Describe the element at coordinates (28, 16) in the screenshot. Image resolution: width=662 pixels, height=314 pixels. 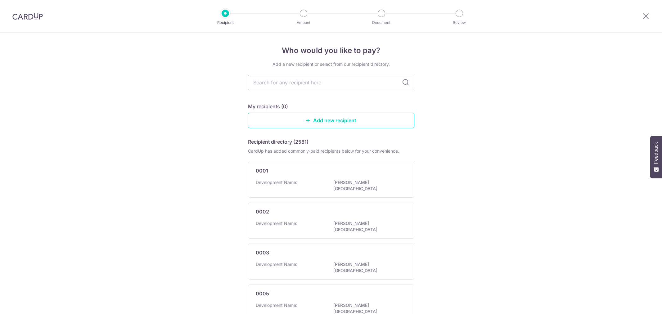
I see `img: CardUp` at that location.